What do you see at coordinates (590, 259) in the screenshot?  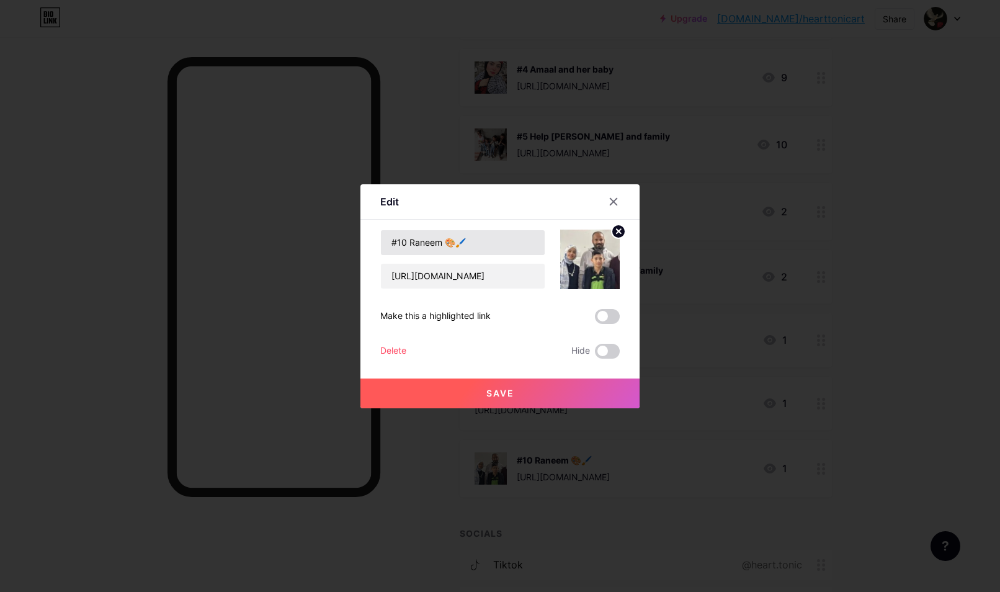 I see `img: link_thumbnail` at bounding box center [590, 259].